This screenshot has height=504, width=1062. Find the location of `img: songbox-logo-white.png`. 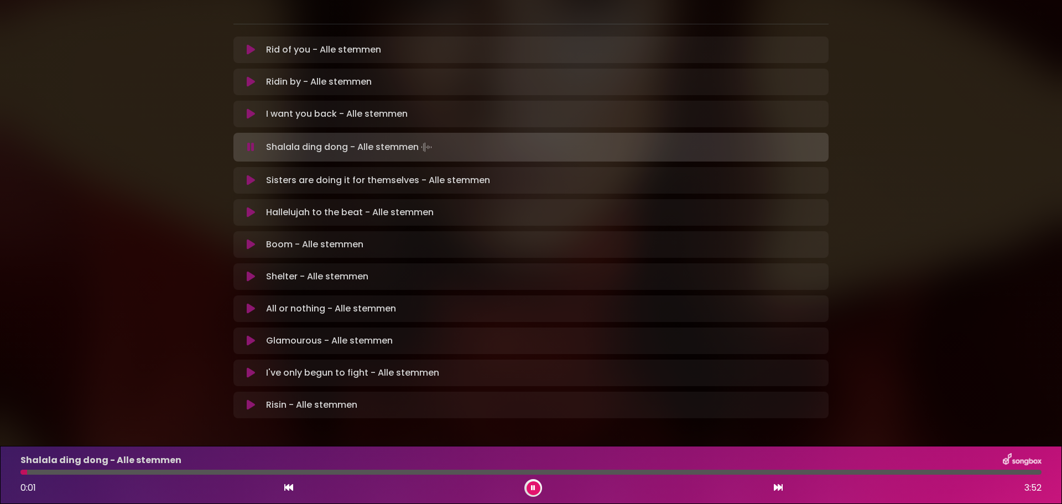

img: songbox-logo-white.png is located at coordinates (1022, 460).